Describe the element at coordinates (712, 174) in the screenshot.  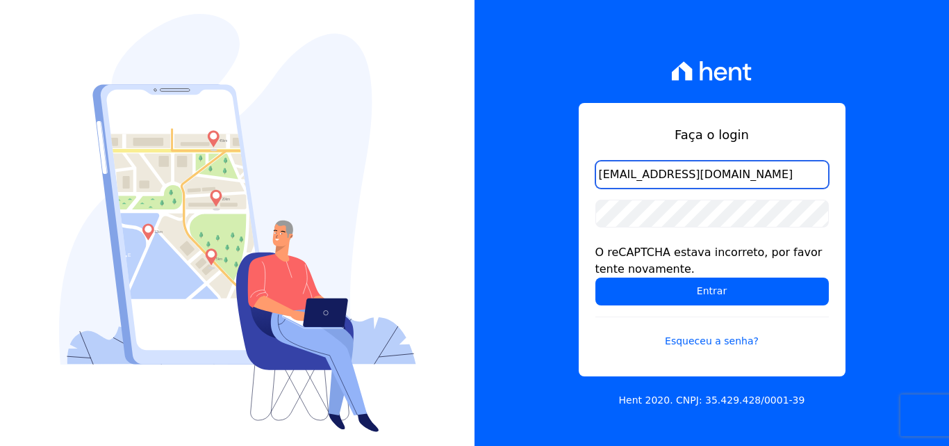
I see `input: Email` at that location.